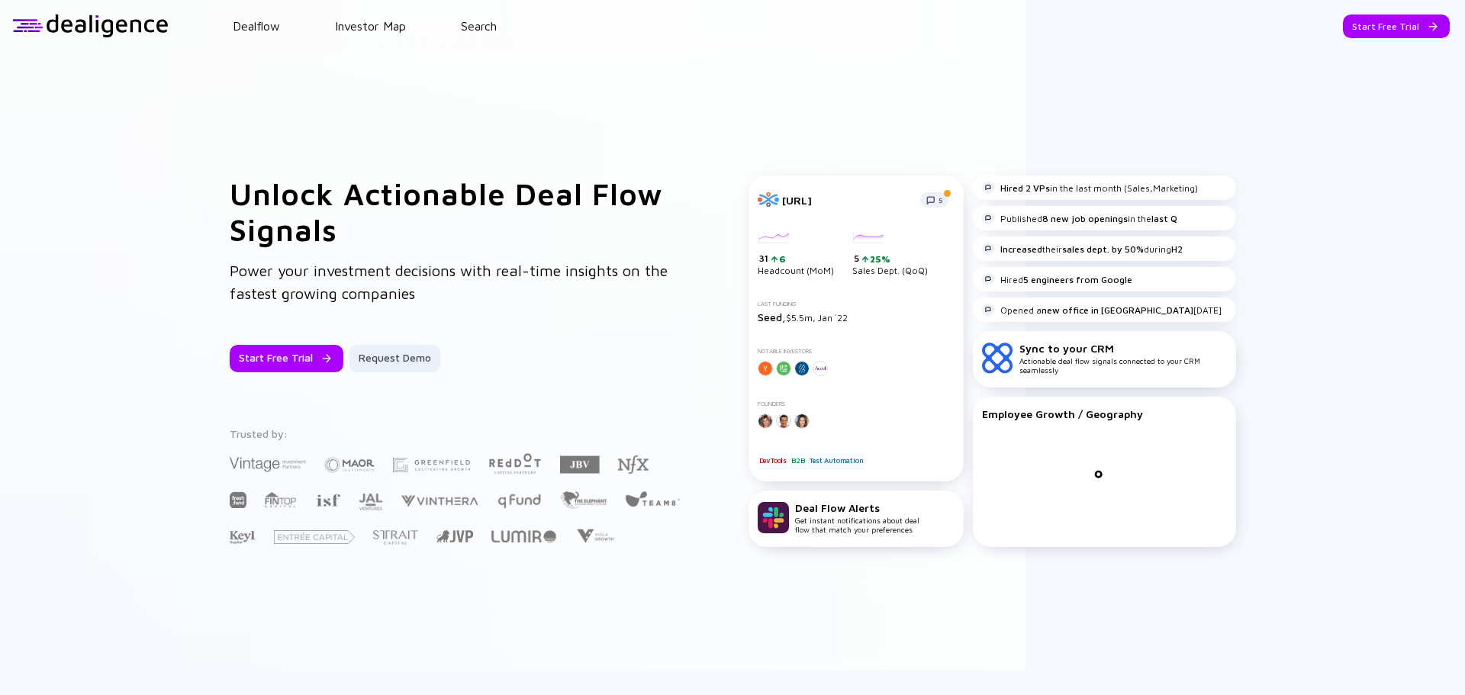 Image resolution: width=1465 pixels, height=695 pixels. What do you see at coordinates (1025, 188) in the screenshot?
I see `strong: Hired 2 VPs` at bounding box center [1025, 188].